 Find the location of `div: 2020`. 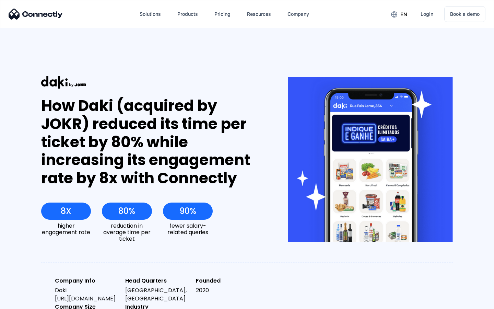

div: 2020 is located at coordinates (228, 290).